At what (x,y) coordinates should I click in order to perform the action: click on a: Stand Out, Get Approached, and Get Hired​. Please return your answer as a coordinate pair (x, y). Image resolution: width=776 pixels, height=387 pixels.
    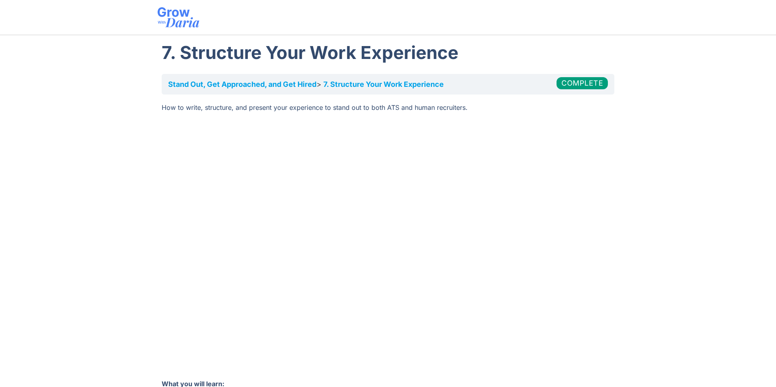
    Looking at the image, I should click on (242, 84).